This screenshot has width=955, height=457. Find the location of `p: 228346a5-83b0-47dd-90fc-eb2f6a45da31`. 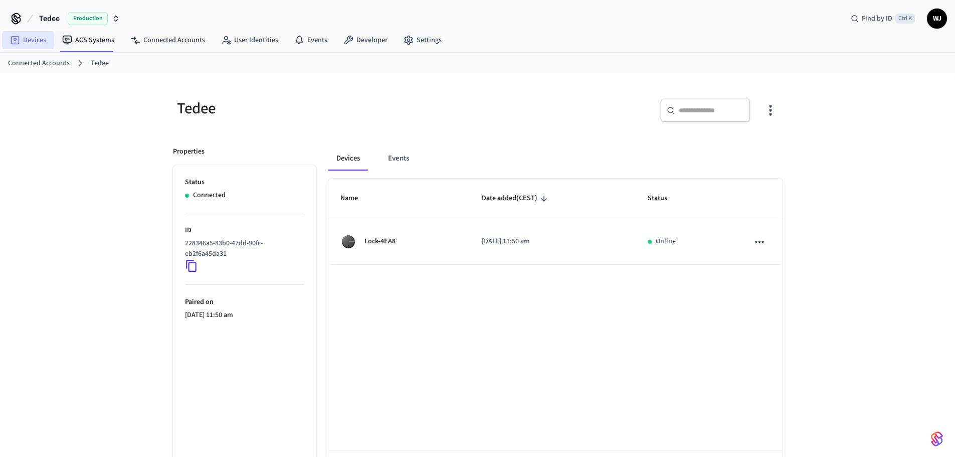

p: 228346a5-83b0-47dd-90fc-eb2f6a45da31 is located at coordinates (243, 249).